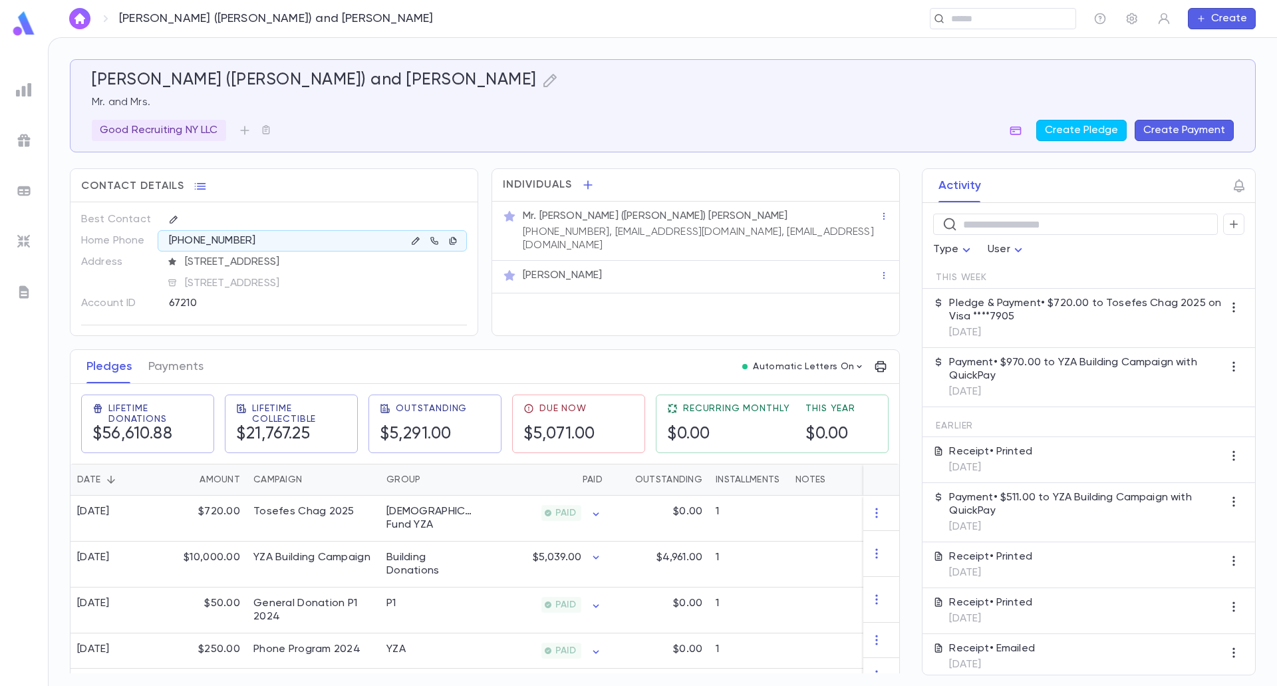  What do you see at coordinates (313, 610) in the screenshot?
I see `div: General Donation P1 2024` at bounding box center [313, 610].